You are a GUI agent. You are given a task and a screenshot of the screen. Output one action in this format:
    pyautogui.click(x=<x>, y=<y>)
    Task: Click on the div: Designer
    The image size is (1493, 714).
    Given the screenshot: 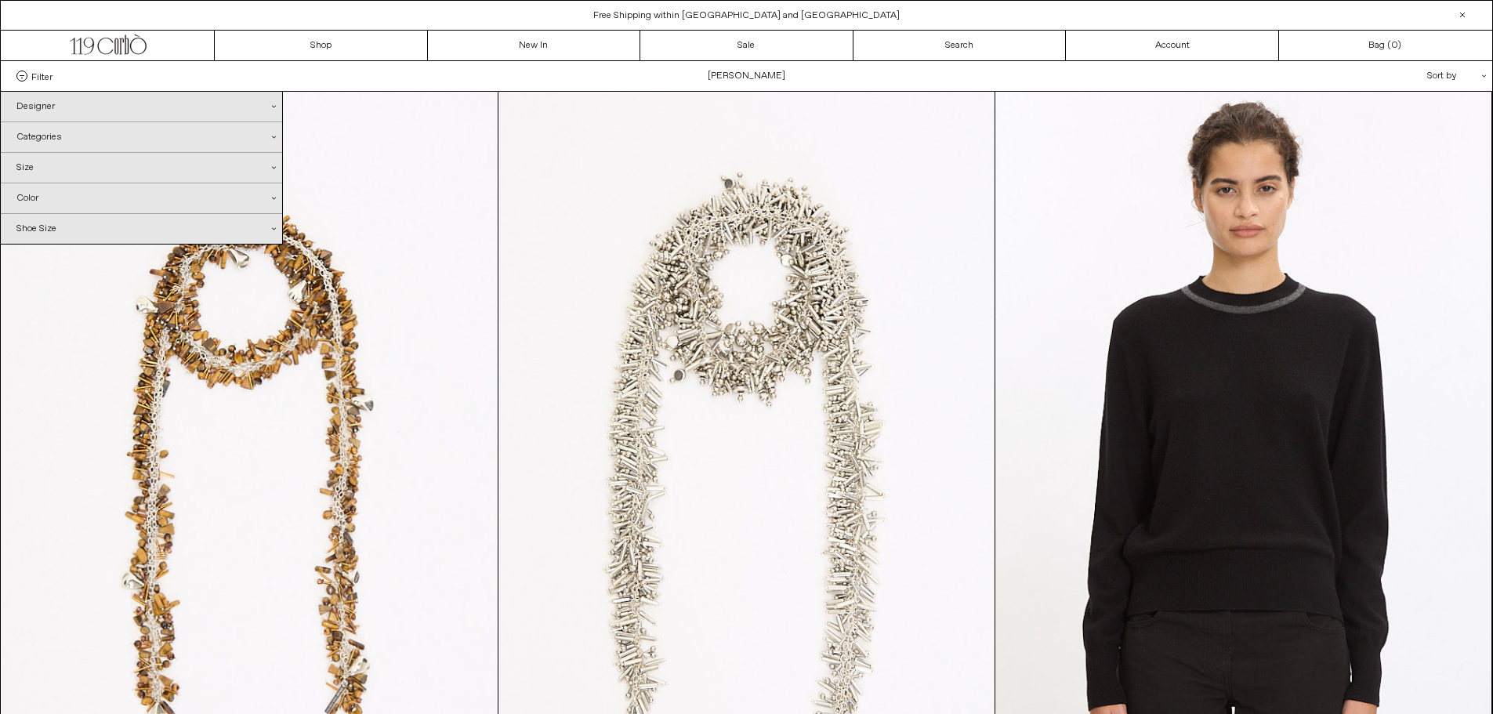 What is the action you would take?
    pyautogui.click(x=141, y=107)
    